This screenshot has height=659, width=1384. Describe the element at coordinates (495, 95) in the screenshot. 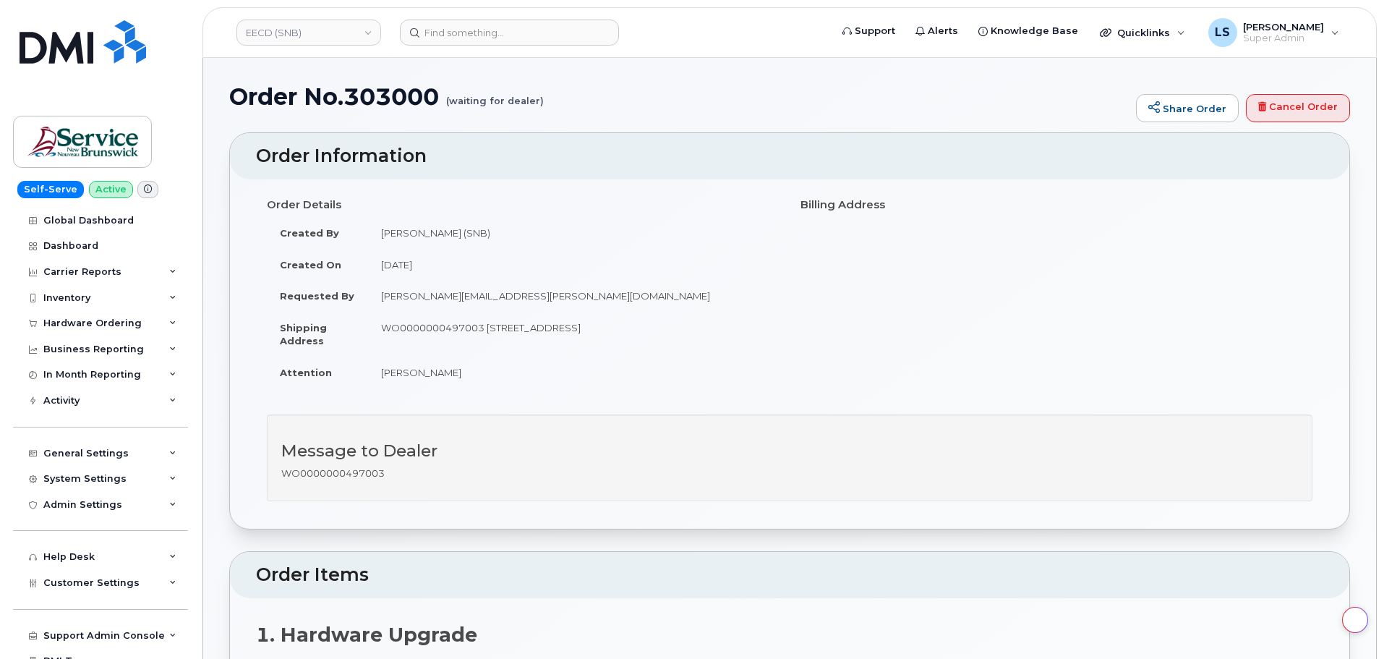

I see `small: (waiting for dealer)` at that location.